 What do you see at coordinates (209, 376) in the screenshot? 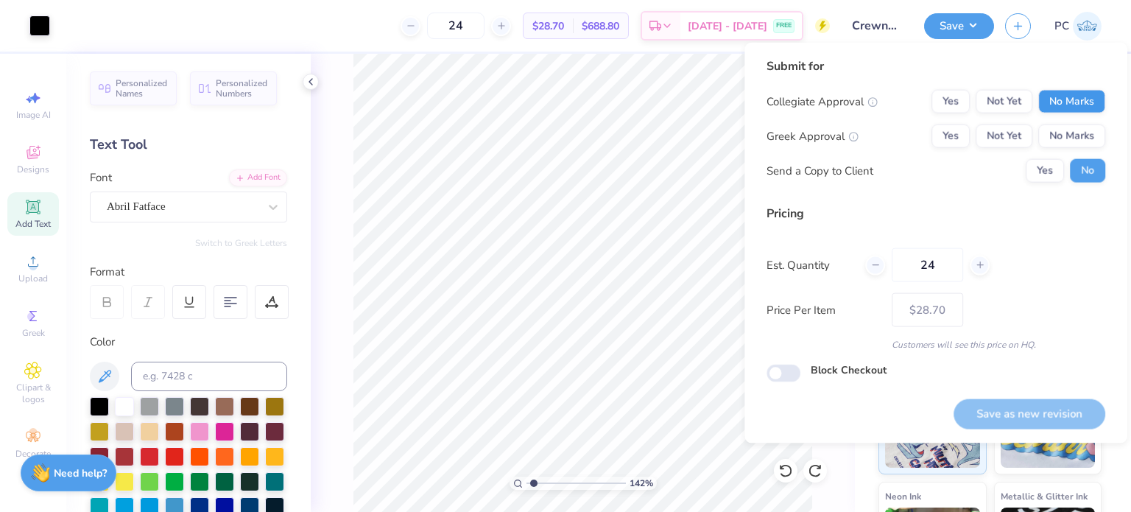
I see `input: e.g. 7428 c` at bounding box center [209, 376].